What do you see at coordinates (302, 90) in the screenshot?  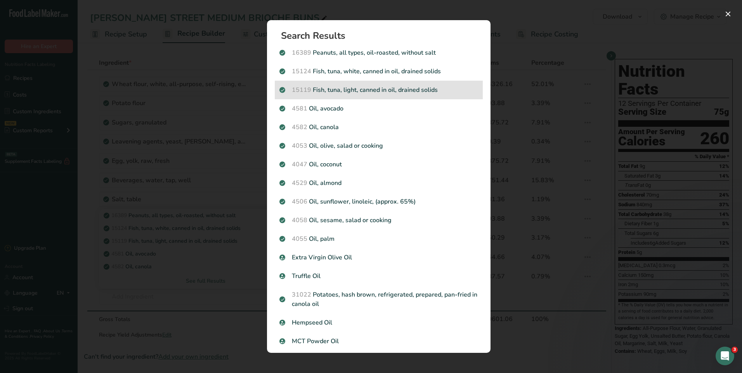 I see `span: 15119` at bounding box center [302, 90].